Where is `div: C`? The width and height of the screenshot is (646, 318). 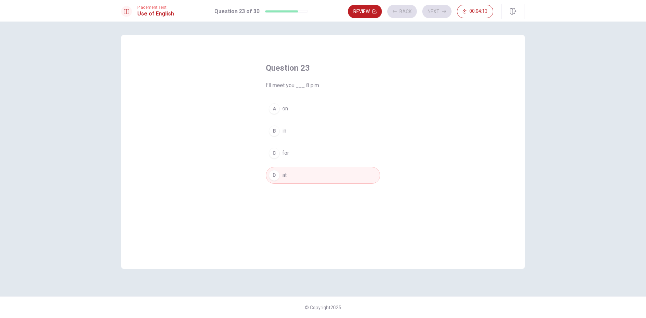 div: C is located at coordinates (274, 153).